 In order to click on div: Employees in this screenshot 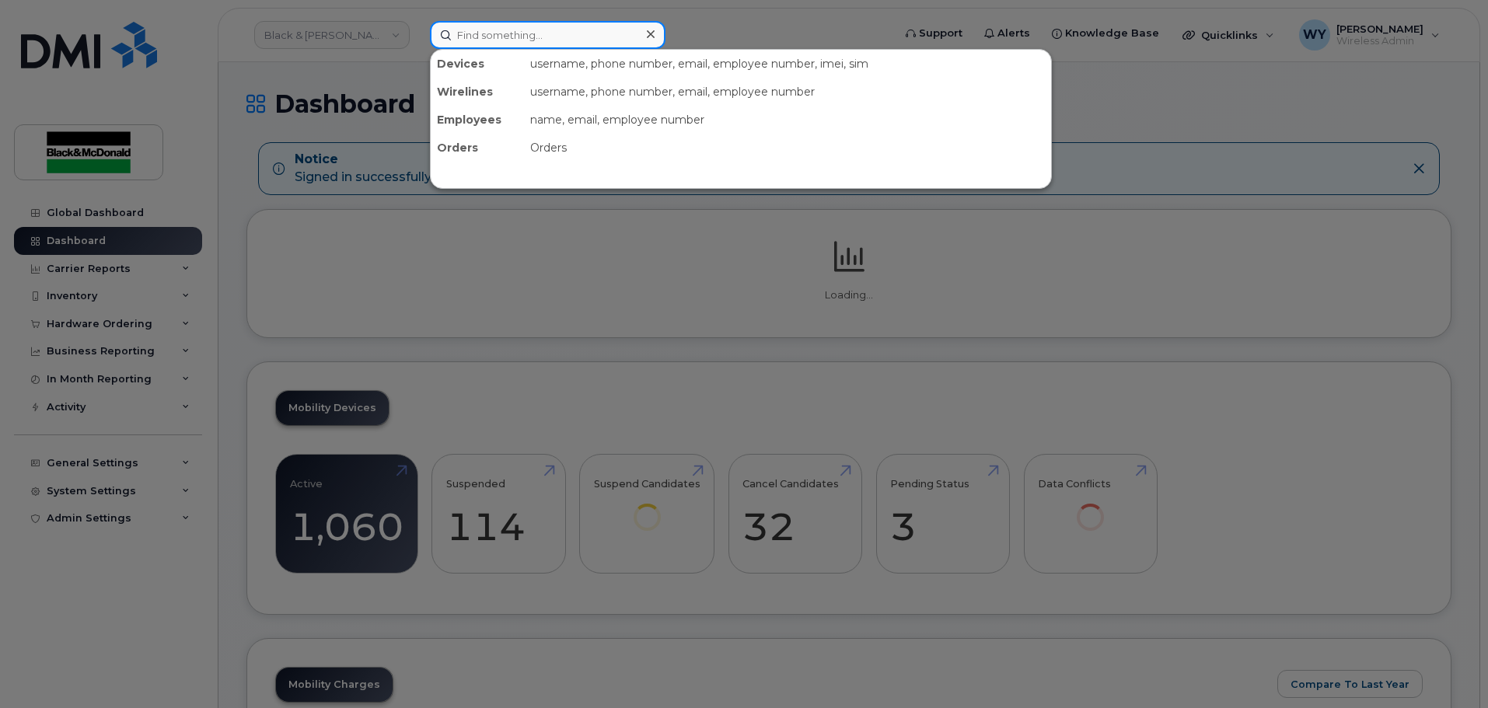, I will do `click(477, 120)`.